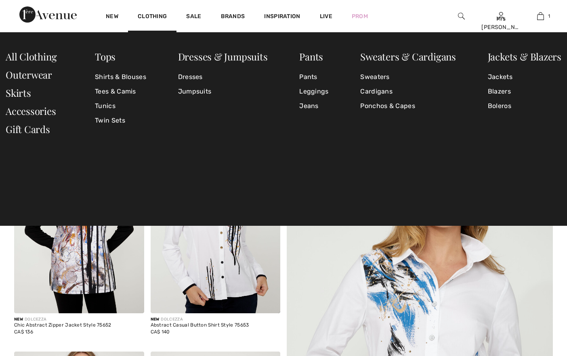 The height and width of the screenshot is (356, 567). What do you see at coordinates (360, 16) in the screenshot?
I see `a: Prom` at bounding box center [360, 16].